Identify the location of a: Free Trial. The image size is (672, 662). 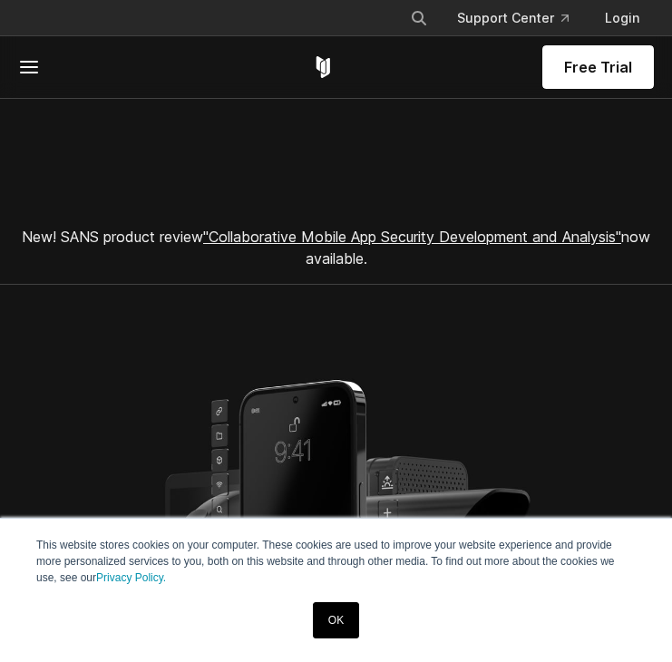
(598, 67).